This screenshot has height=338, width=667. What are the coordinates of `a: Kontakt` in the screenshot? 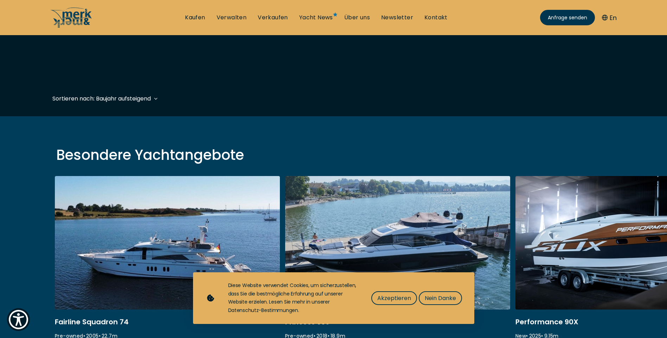 It's located at (436, 18).